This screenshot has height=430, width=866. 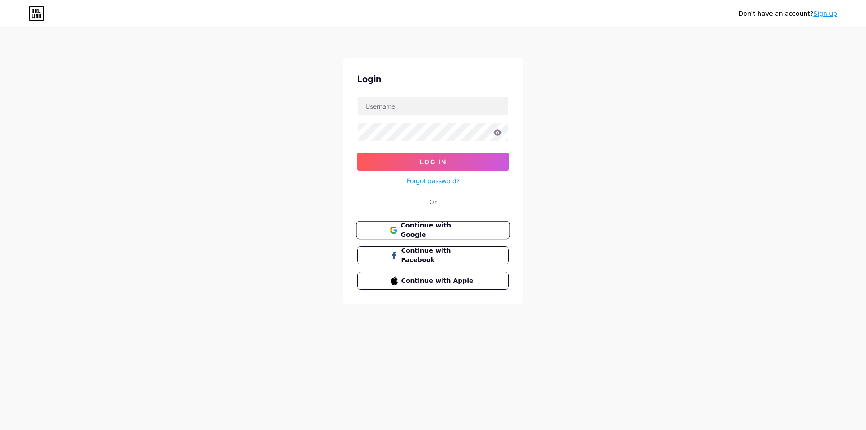 What do you see at coordinates (433, 202) in the screenshot?
I see `div: Or` at bounding box center [433, 202].